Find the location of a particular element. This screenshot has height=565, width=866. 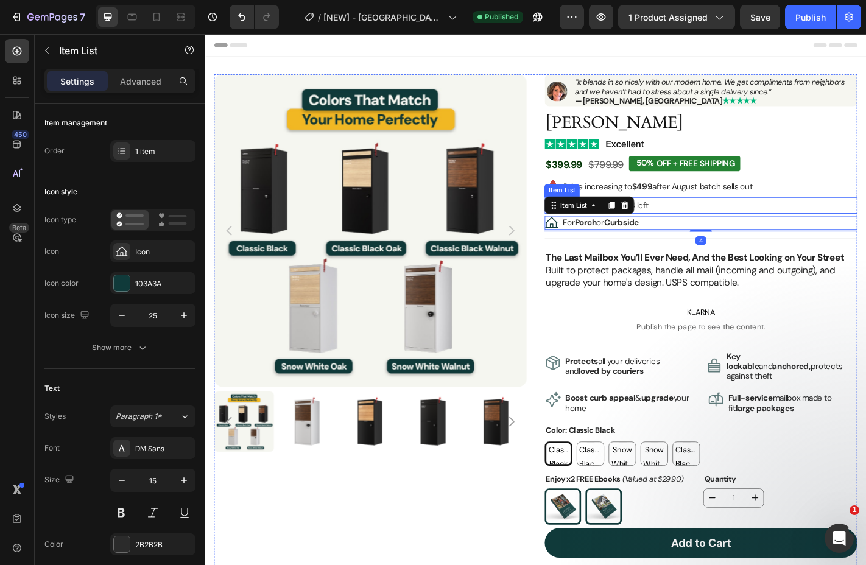

span: Save is located at coordinates (760, 17).